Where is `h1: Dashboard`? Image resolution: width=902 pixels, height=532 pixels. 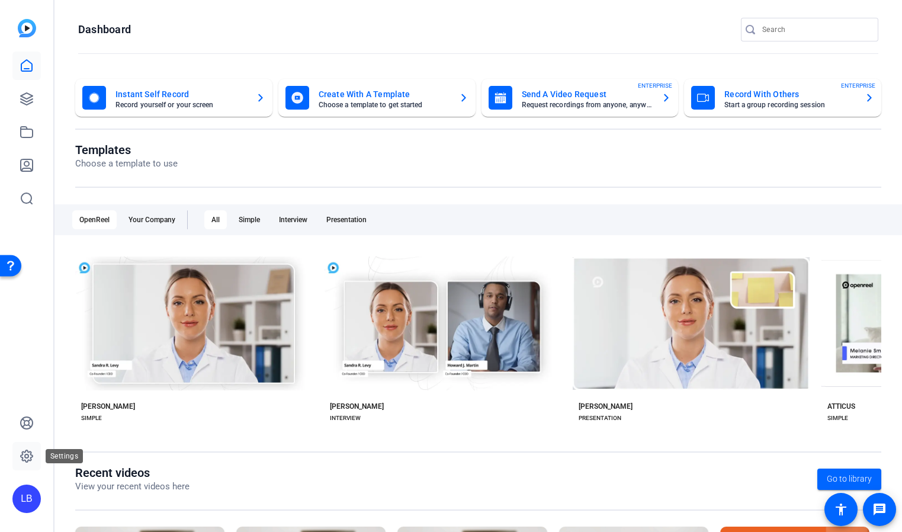
h1: Dashboard is located at coordinates (104, 30).